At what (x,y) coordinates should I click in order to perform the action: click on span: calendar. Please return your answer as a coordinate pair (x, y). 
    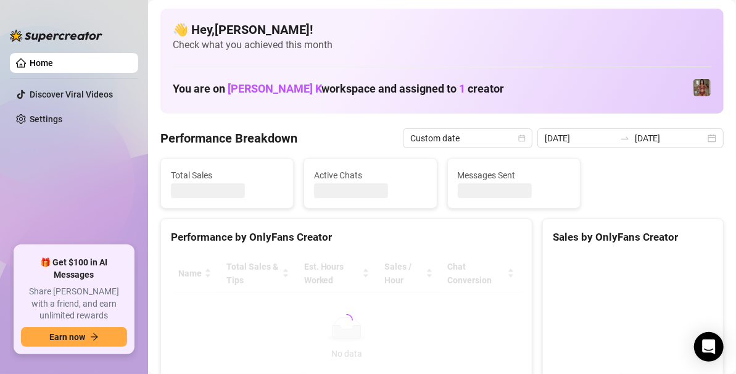
    Looking at the image, I should click on (522, 138).